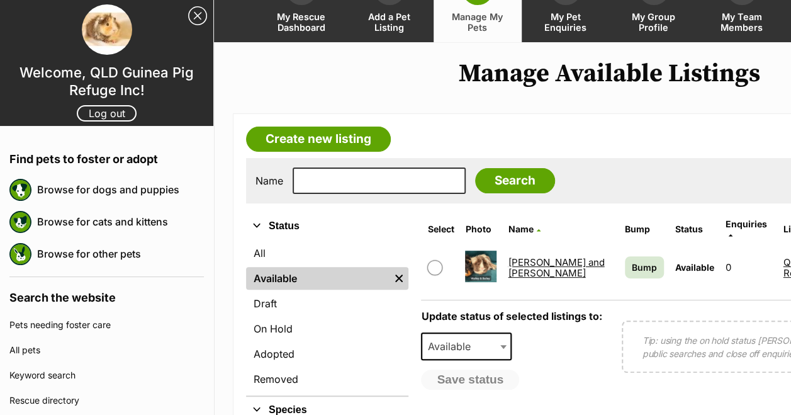 The height and width of the screenshot is (415, 791). What do you see at coordinates (644, 267) in the screenshot?
I see `a: Bump` at bounding box center [644, 267].